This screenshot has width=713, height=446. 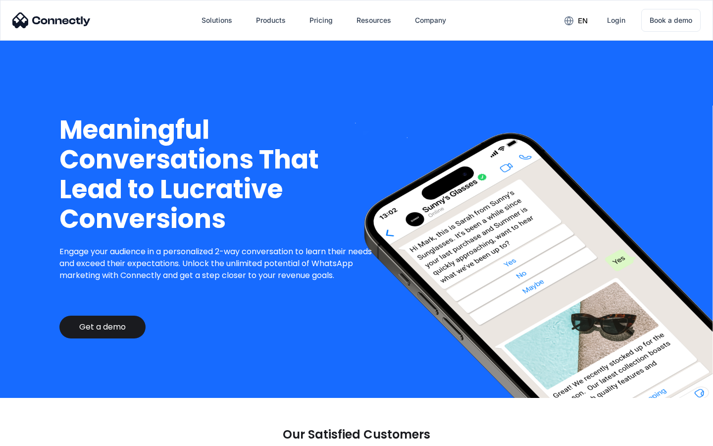 I want to click on div: Company, so click(x=430, y=20).